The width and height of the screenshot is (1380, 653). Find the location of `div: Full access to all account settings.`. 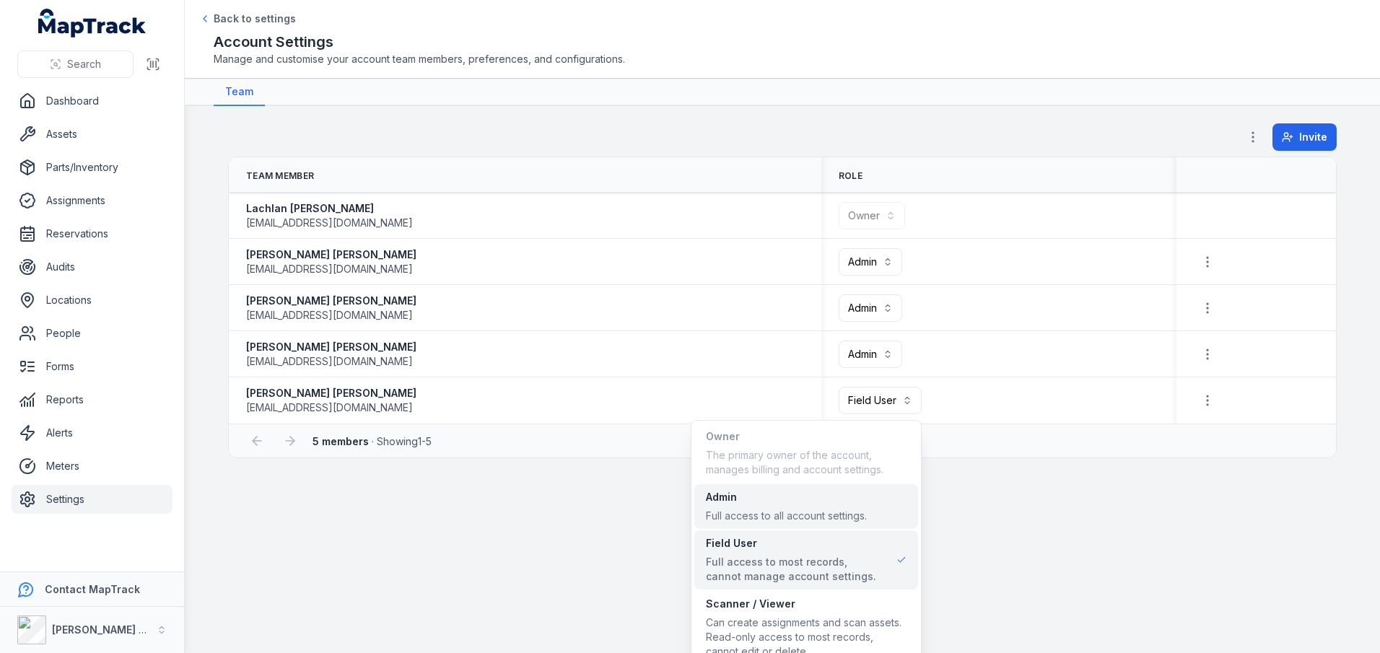

div: Full access to all account settings. is located at coordinates (786, 516).